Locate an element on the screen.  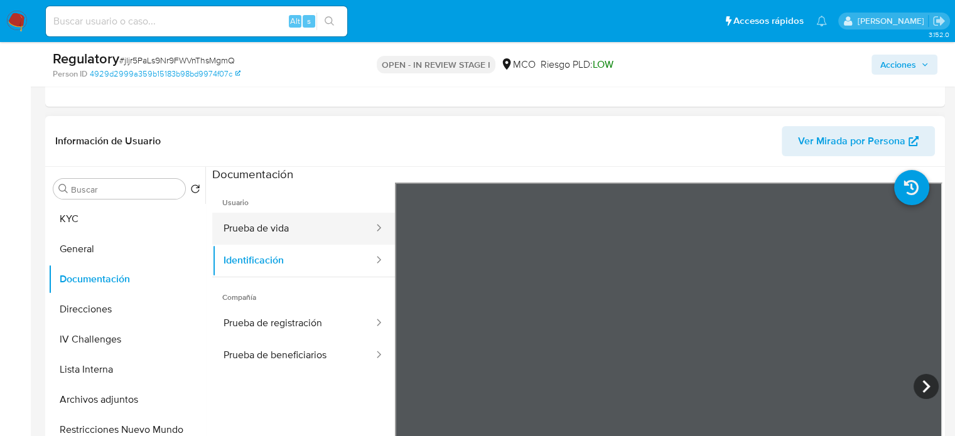
button: KYC is located at coordinates (127, 219).